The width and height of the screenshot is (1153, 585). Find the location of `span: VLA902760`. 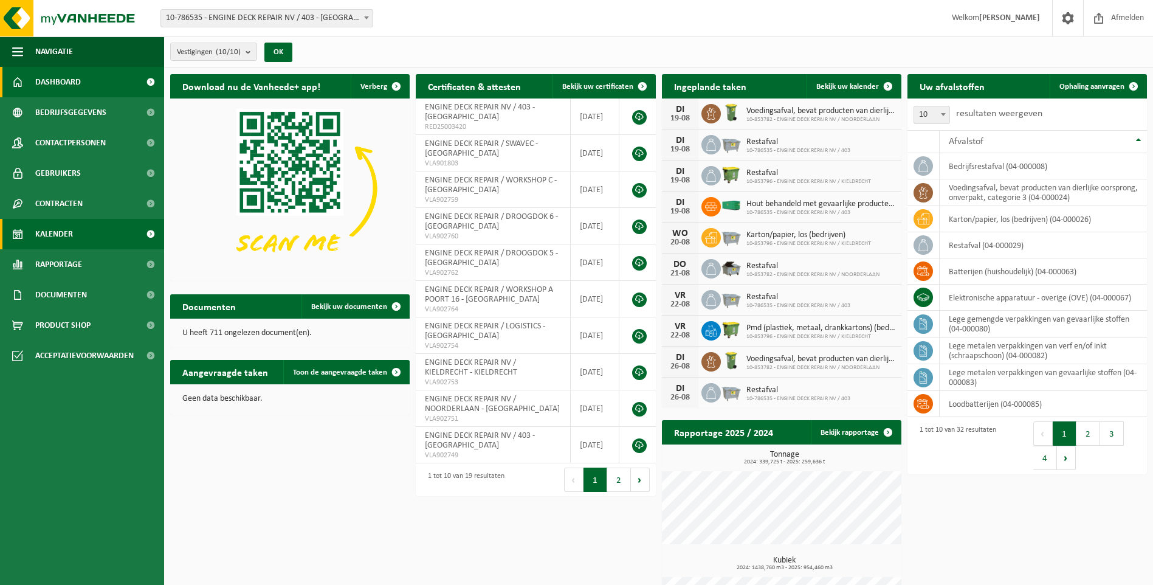

span: VLA902760 is located at coordinates (492, 236).